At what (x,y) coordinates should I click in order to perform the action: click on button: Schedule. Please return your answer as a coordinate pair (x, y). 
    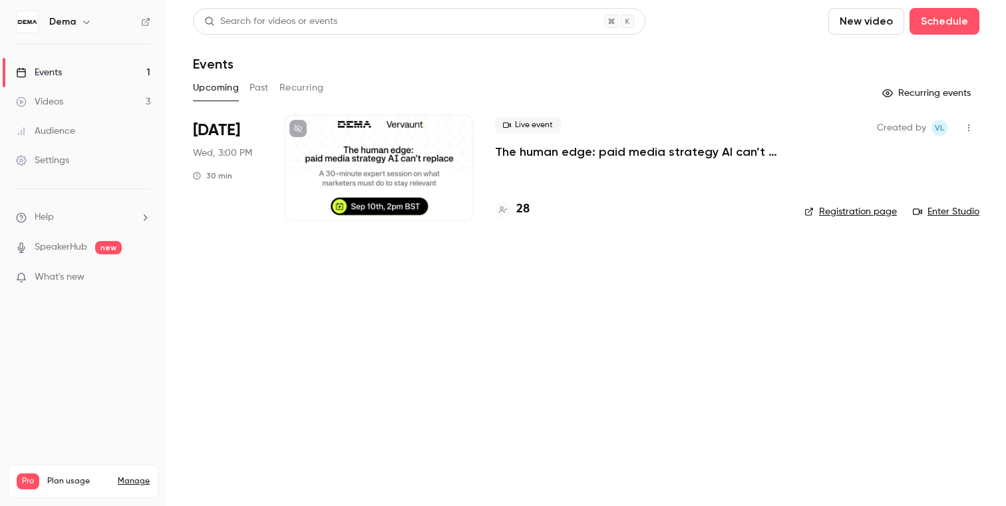
    Looking at the image, I should click on (944, 21).